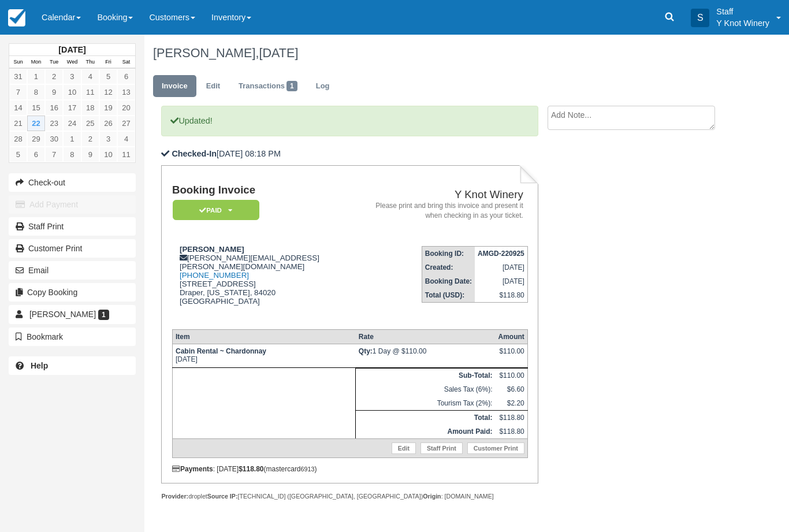  I want to click on a: 2, so click(54, 76).